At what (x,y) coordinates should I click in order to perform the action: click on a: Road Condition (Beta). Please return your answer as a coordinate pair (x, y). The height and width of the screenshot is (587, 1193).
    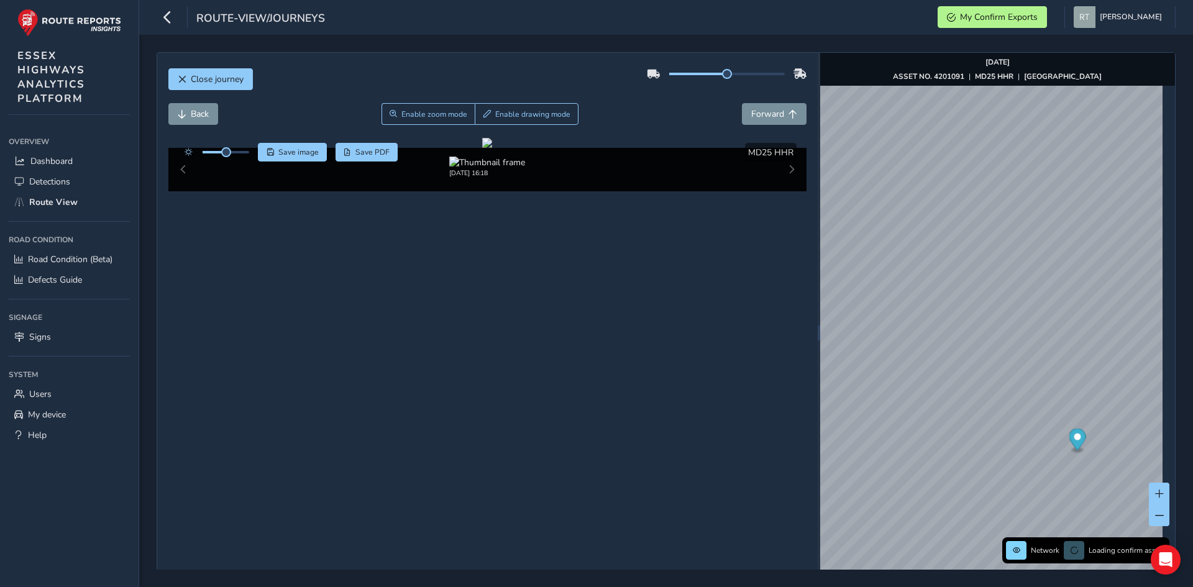
    Looking at the image, I should click on (69, 259).